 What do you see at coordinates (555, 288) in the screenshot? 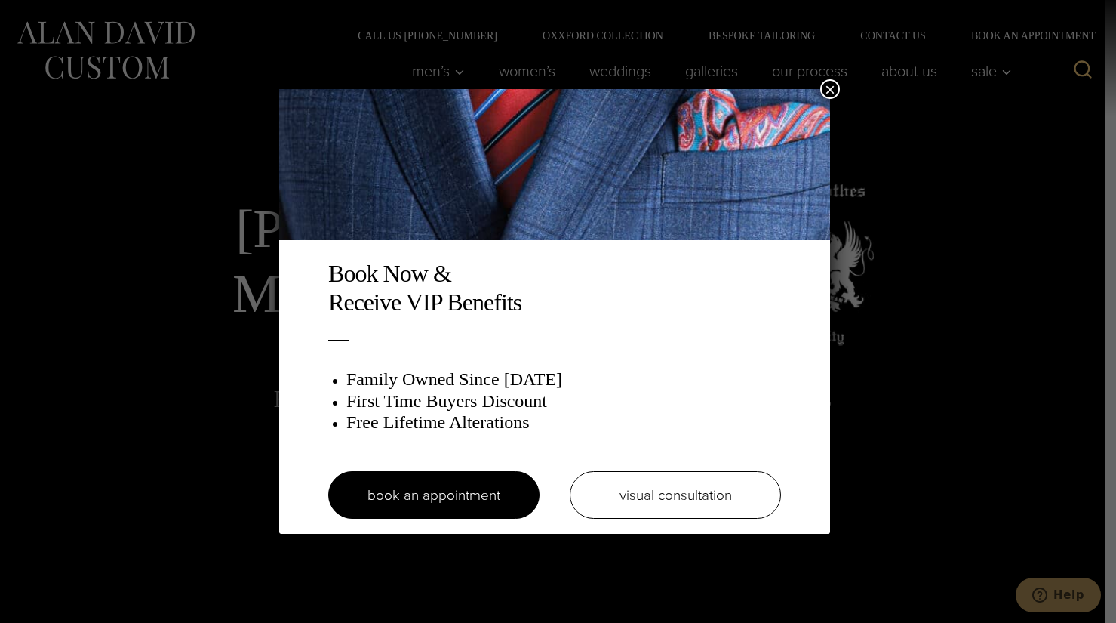
I see `h2: Book Now & Receive VIP Benefits` at bounding box center [555, 288].